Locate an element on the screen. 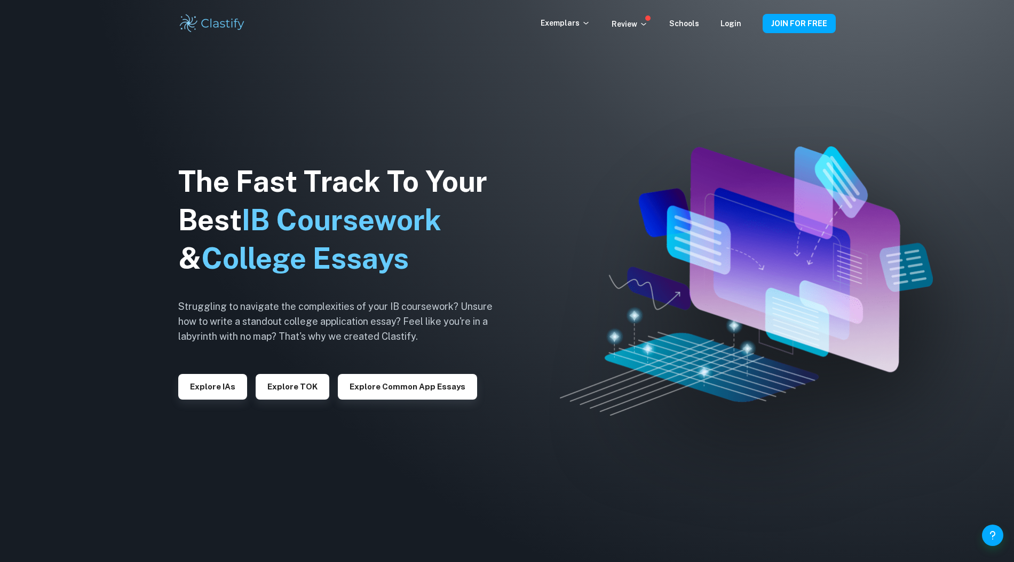 Image resolution: width=1014 pixels, height=562 pixels. a: Schools is located at coordinates (684, 23).